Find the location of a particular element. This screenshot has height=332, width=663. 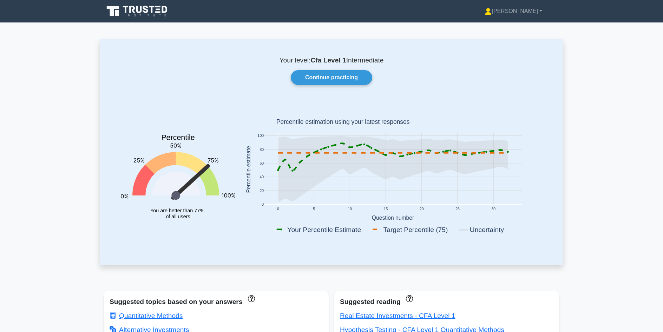

text: Percentile is located at coordinates (178, 138).